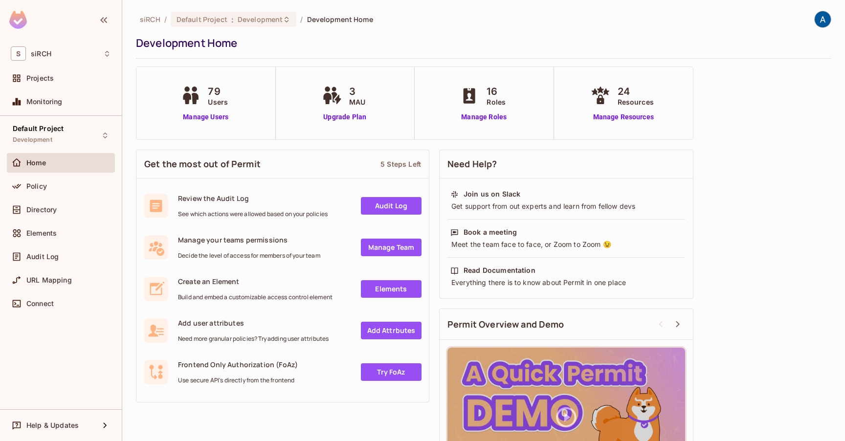 This screenshot has height=441, width=845. I want to click on span: Development Home, so click(340, 19).